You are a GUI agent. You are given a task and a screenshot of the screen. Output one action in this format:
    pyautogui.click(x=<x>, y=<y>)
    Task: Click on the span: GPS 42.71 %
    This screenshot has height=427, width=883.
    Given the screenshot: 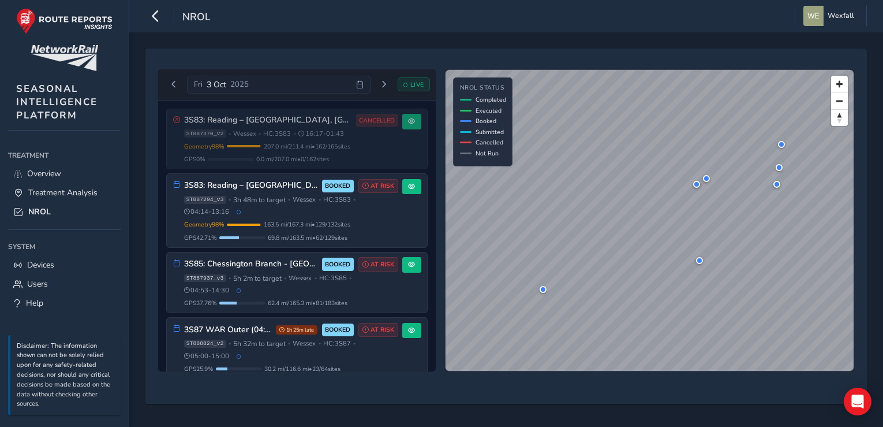 What is the action you would take?
    pyautogui.click(x=200, y=237)
    